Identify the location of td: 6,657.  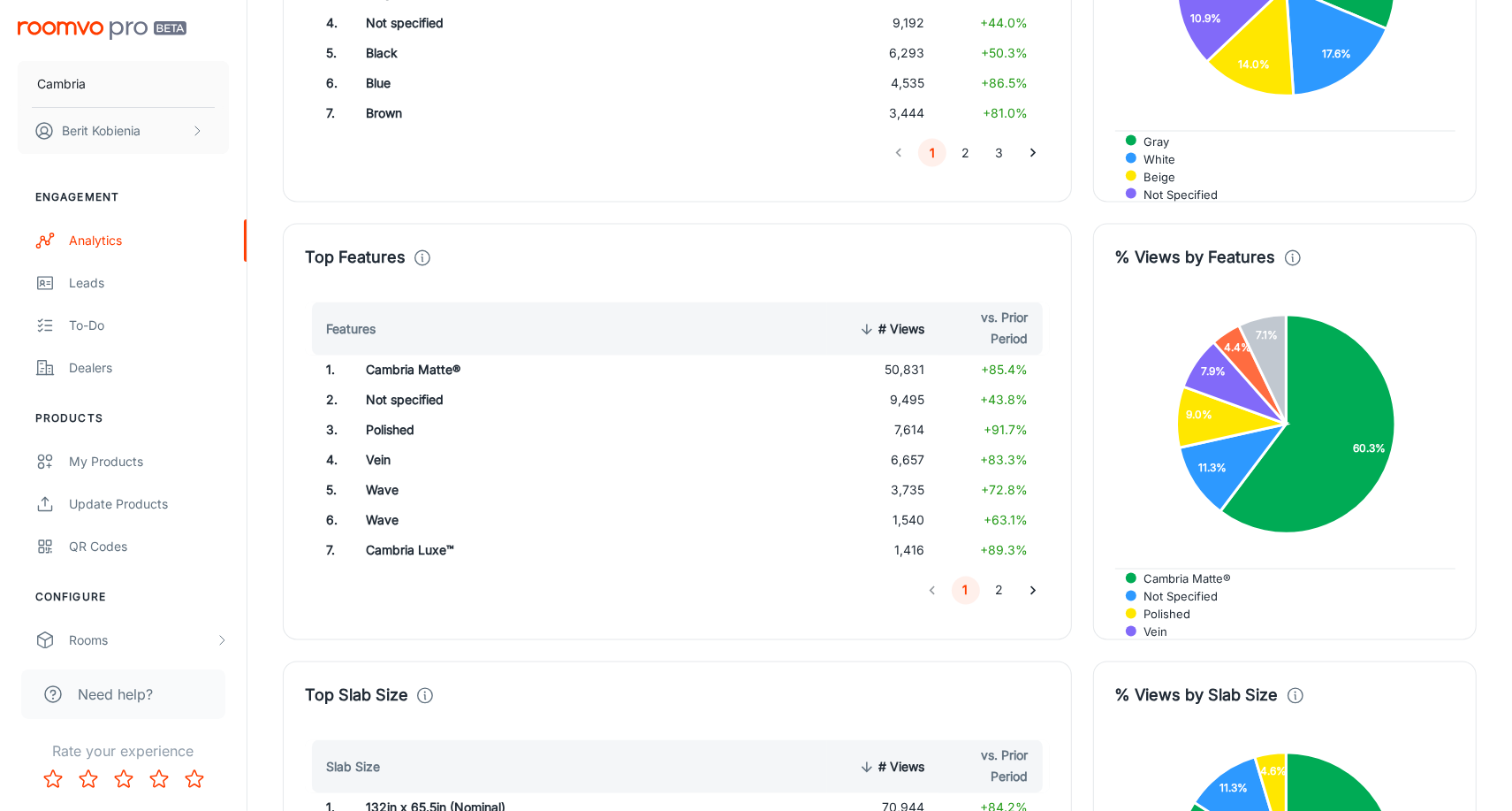
(883, 461).